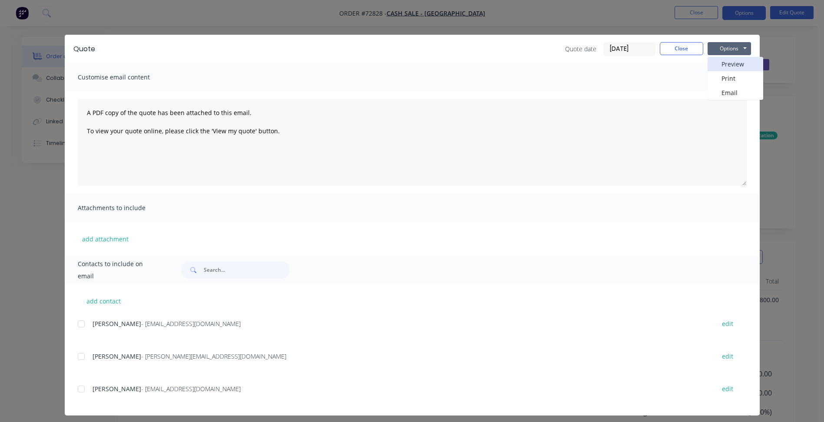 This screenshot has width=824, height=422. I want to click on button: Preview, so click(736, 64).